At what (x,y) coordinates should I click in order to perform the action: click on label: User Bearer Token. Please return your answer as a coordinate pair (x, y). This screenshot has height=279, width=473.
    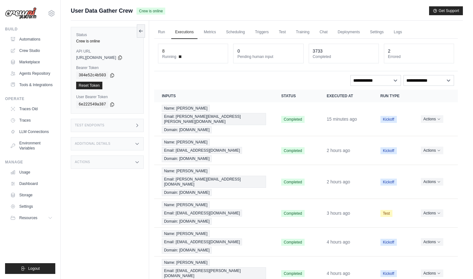
    Looking at the image, I should click on (107, 97).